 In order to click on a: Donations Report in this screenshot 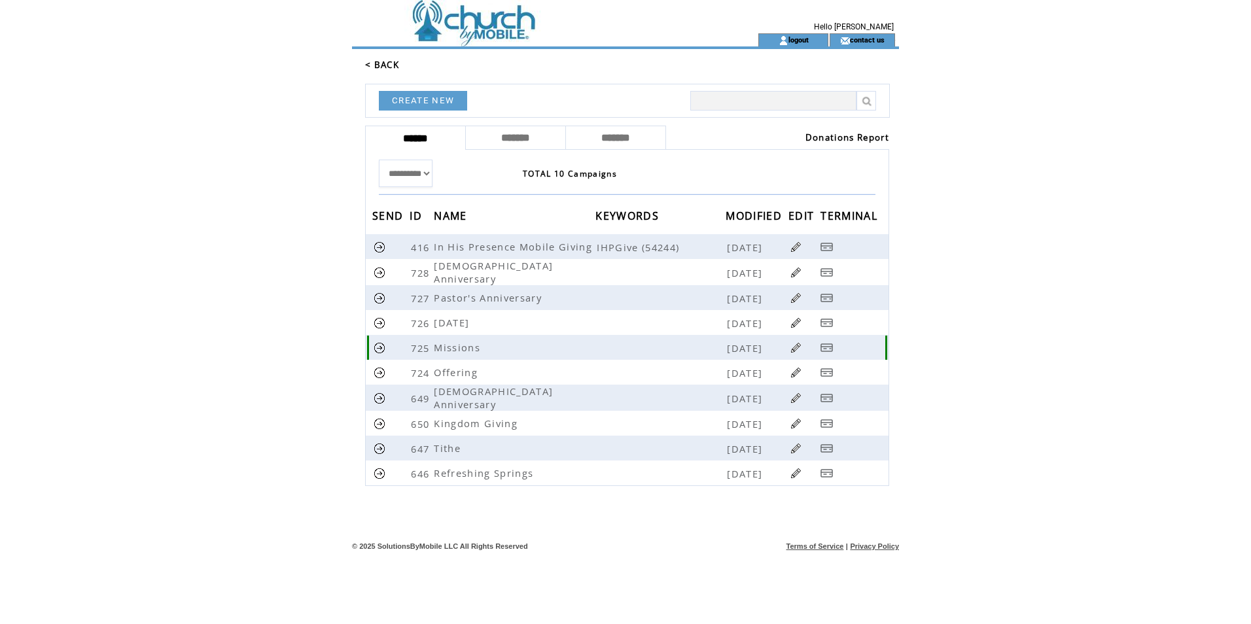, I will do `click(847, 137)`.